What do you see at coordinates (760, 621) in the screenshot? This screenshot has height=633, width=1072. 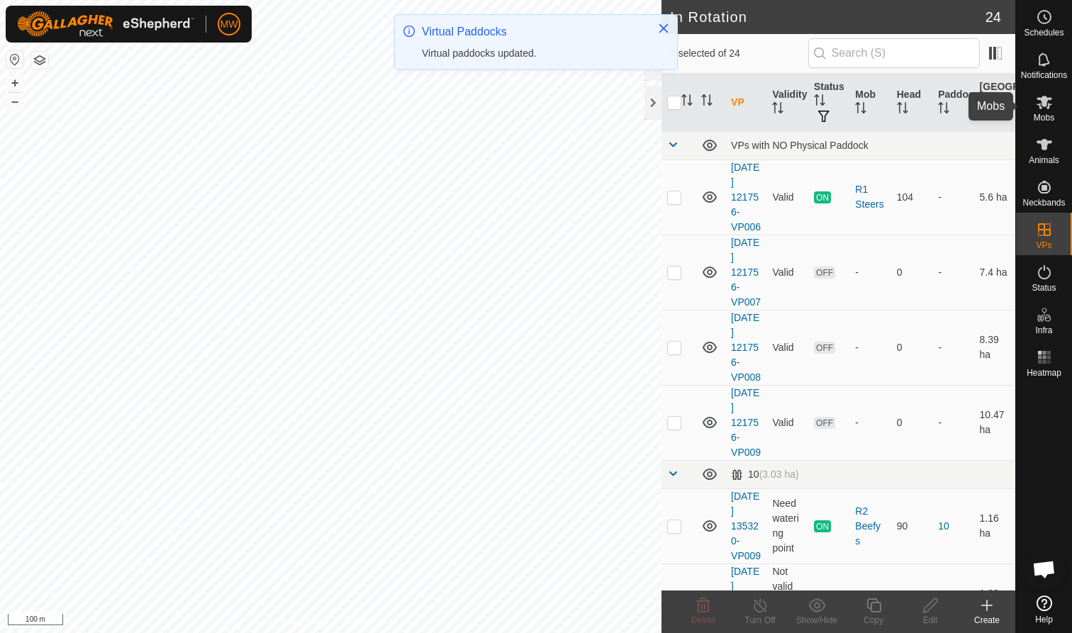 I see `div: Turn Off` at bounding box center [760, 621].